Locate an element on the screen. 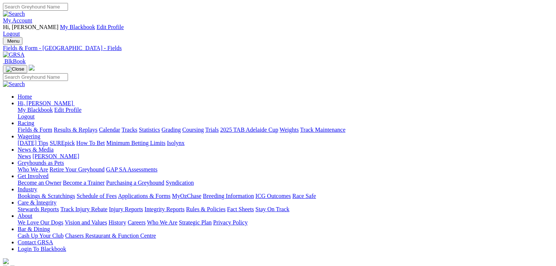 The height and width of the screenshot is (266, 556). img: Close is located at coordinates (15, 69).